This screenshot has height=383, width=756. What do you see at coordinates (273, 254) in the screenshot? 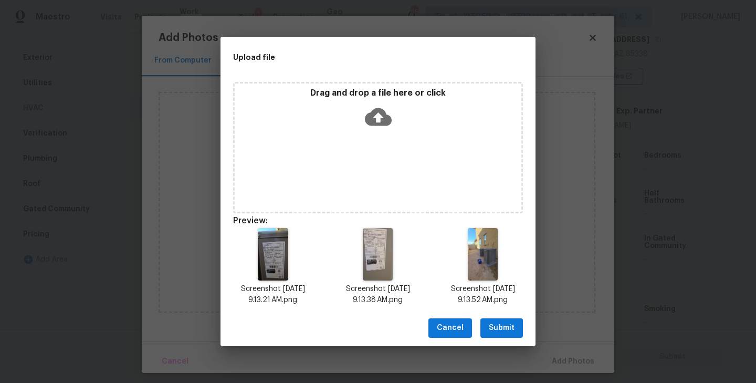
I see `img: 32pVYnUJtEAAAAAElFTkSuQmCC` at bounding box center [273, 254].